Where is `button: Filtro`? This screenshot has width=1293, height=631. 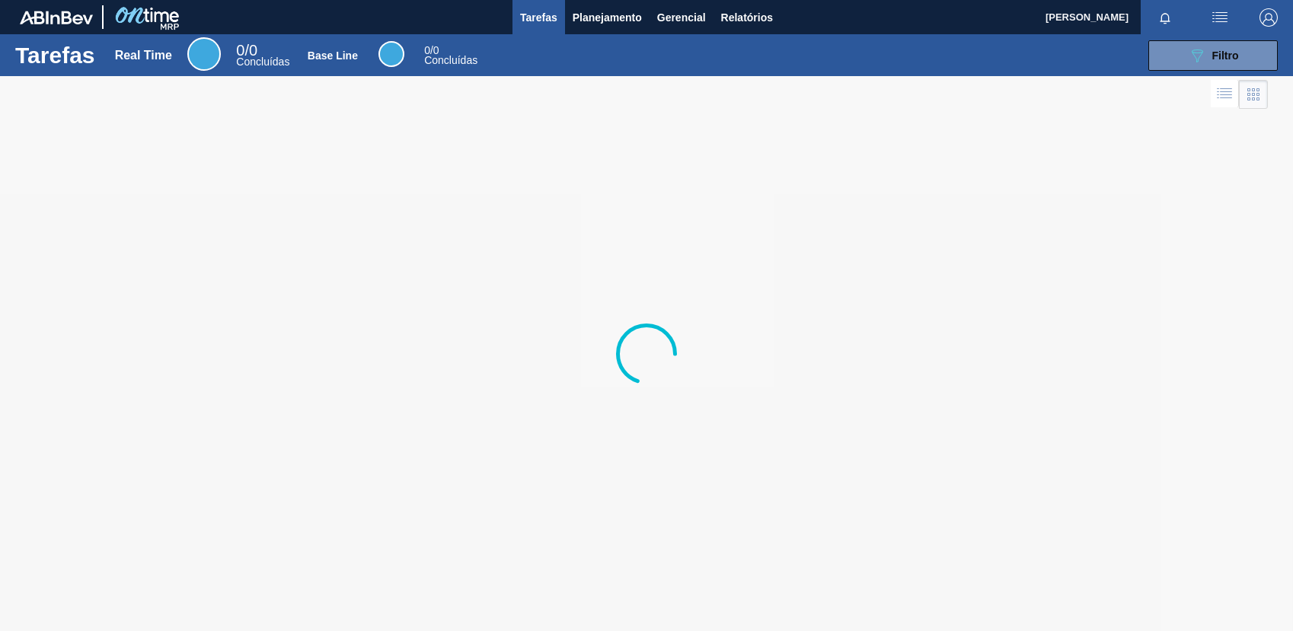
button: Filtro is located at coordinates (1213, 56).